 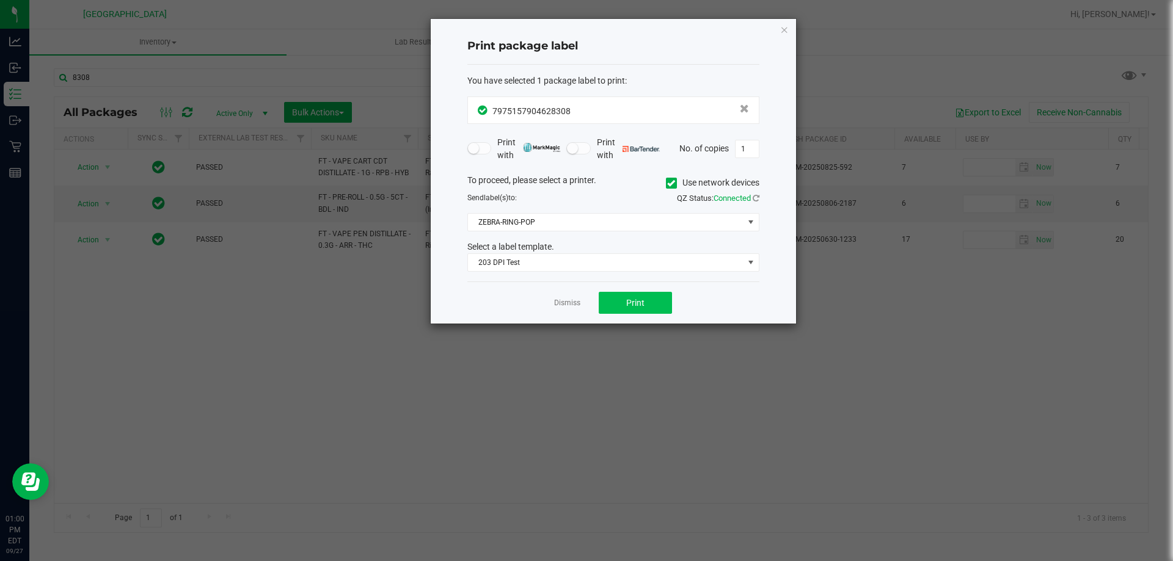 What do you see at coordinates (732, 198) in the screenshot?
I see `span: Connected` at bounding box center [732, 198].